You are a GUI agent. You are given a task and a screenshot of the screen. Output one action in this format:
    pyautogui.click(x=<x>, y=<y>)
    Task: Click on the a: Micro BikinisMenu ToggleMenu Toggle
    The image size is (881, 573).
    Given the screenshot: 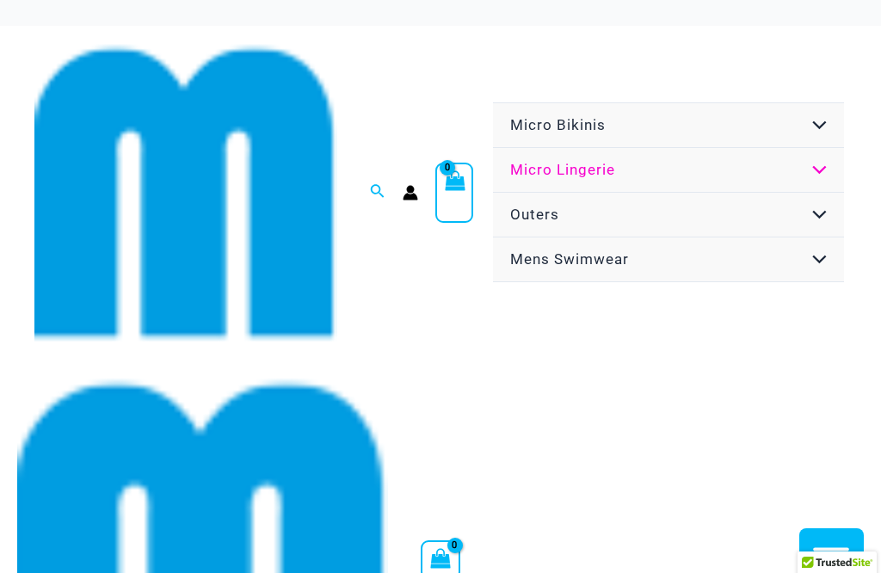 What is the action you would take?
    pyautogui.click(x=669, y=126)
    